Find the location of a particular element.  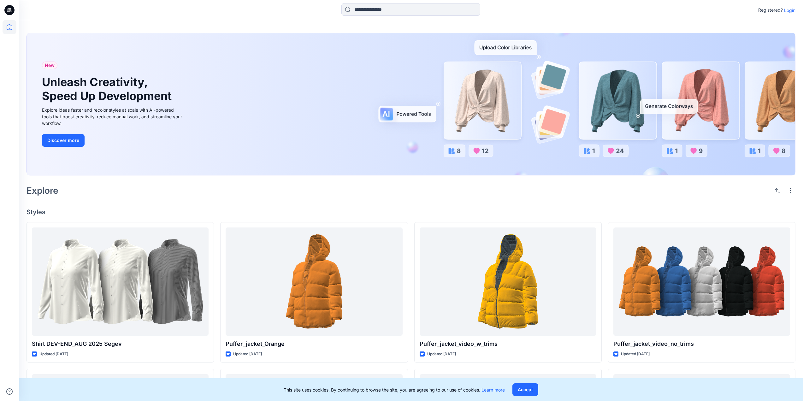

a: Puffer_jacket_Orange is located at coordinates (314, 281).